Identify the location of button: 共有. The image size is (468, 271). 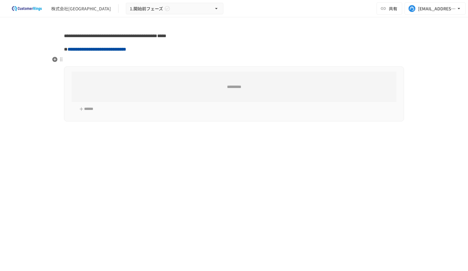
(390, 9).